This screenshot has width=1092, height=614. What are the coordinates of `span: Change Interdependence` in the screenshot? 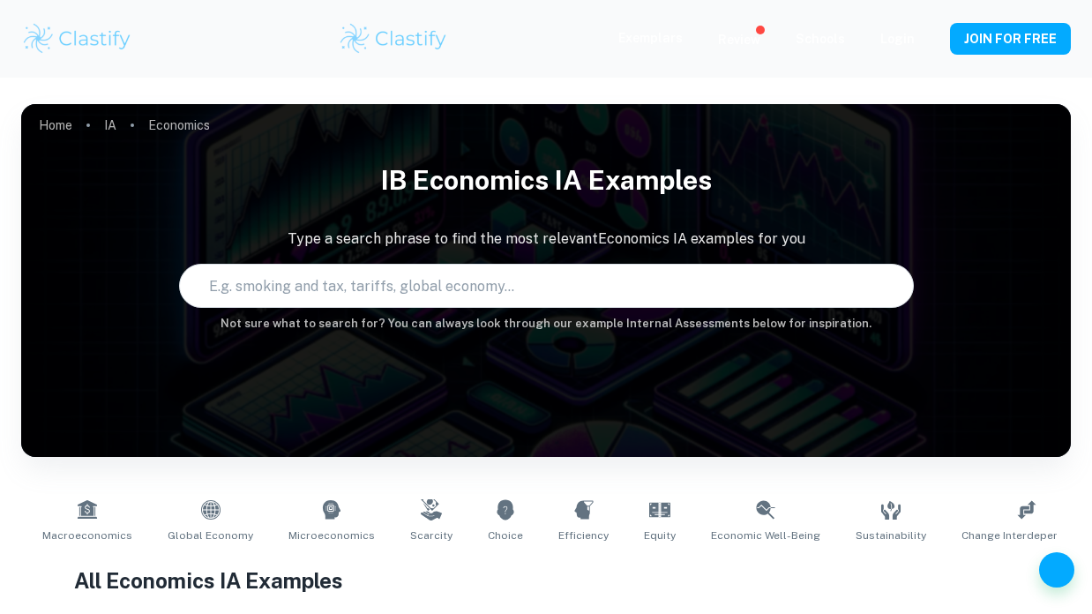 It's located at (1026, 535).